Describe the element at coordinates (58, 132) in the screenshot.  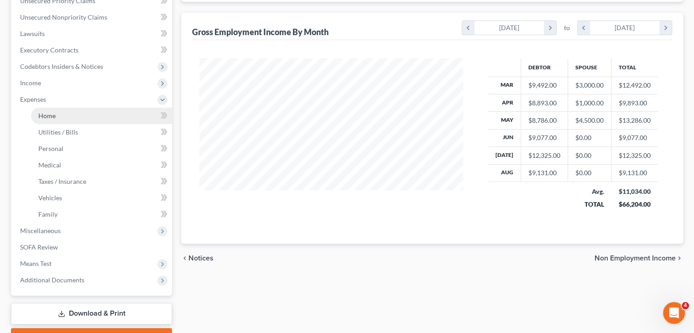
I see `span: Utilities / Bills` at that location.